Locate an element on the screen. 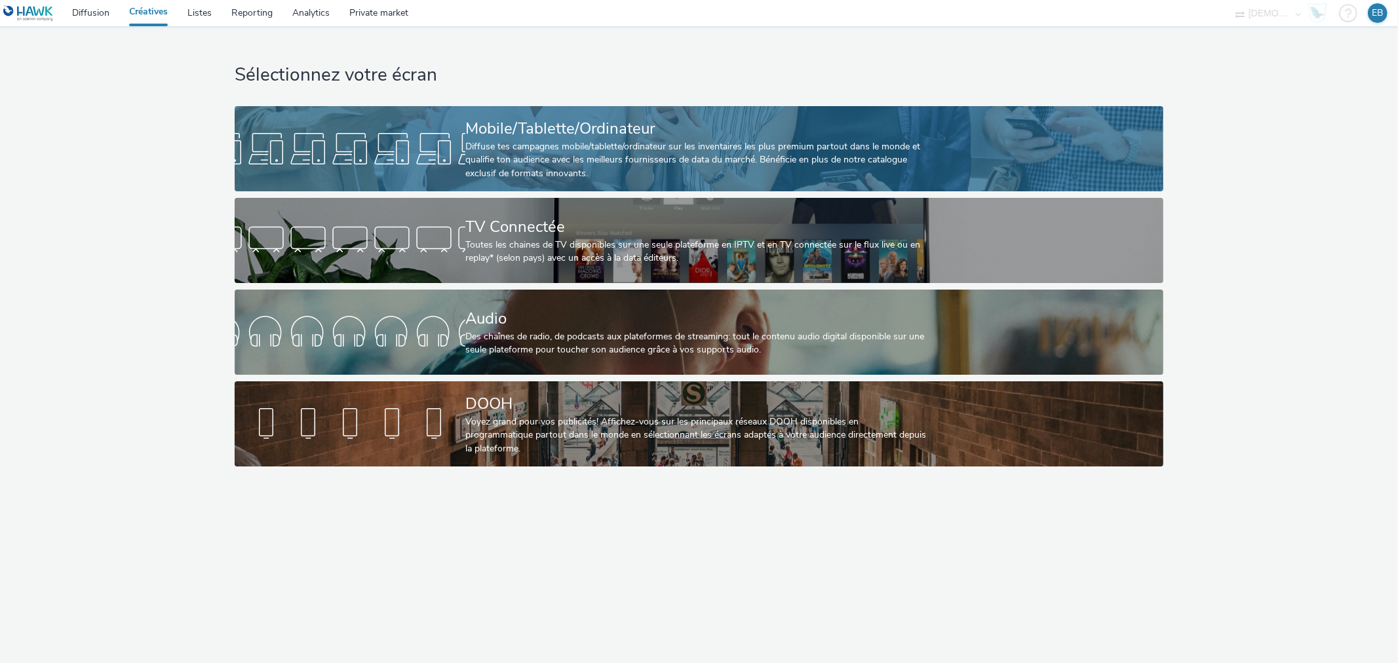 This screenshot has width=1398, height=663. div: Hawk Academy is located at coordinates (1317, 13).